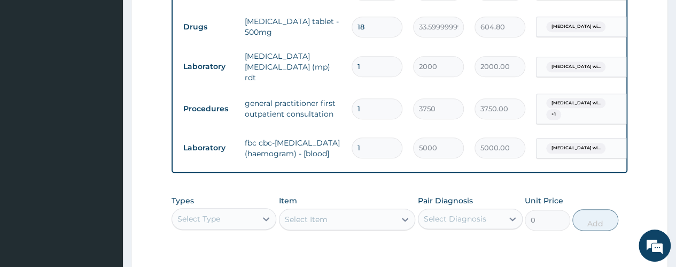 Image resolution: width=676 pixels, height=267 pixels. Describe the element at coordinates (544, 200) in the screenshot. I see `label: Unit Price` at that location.